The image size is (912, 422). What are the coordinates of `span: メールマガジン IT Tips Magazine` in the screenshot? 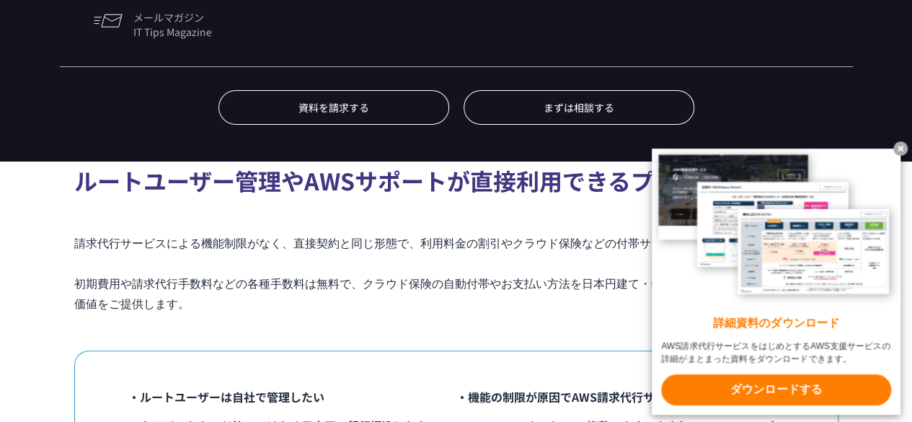 It's located at (195, 25).